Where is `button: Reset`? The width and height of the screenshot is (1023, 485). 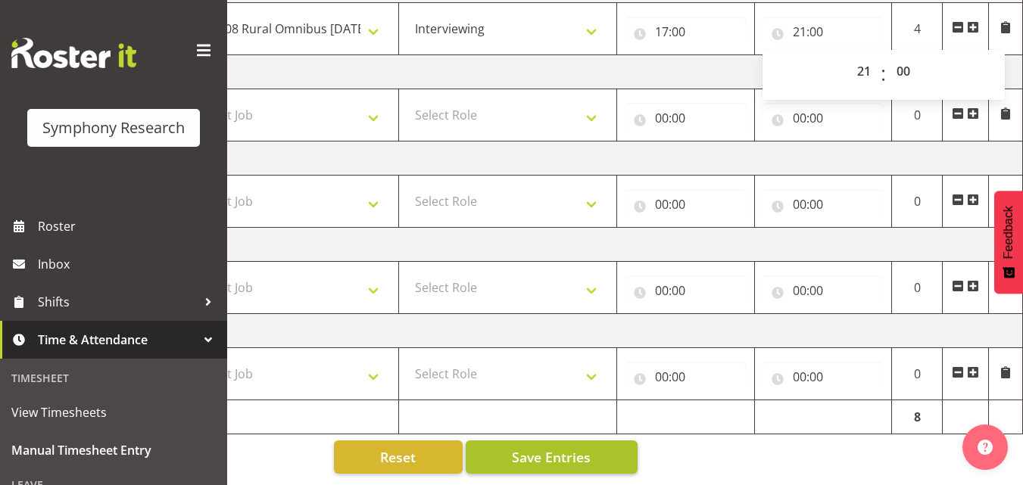
button: Reset is located at coordinates (398, 457).